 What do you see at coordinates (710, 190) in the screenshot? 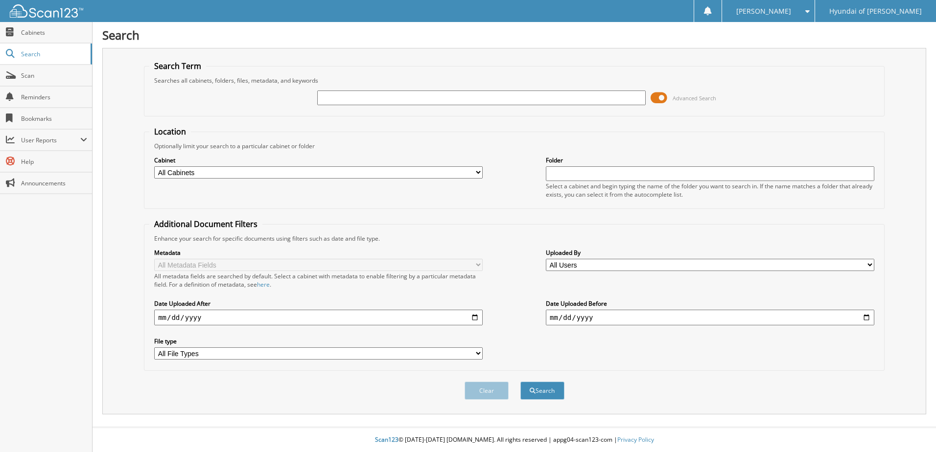
I see `div: Select a cabinet and begin typing the name of the folder you want to search in. If the name match...` at bounding box center [710, 190].